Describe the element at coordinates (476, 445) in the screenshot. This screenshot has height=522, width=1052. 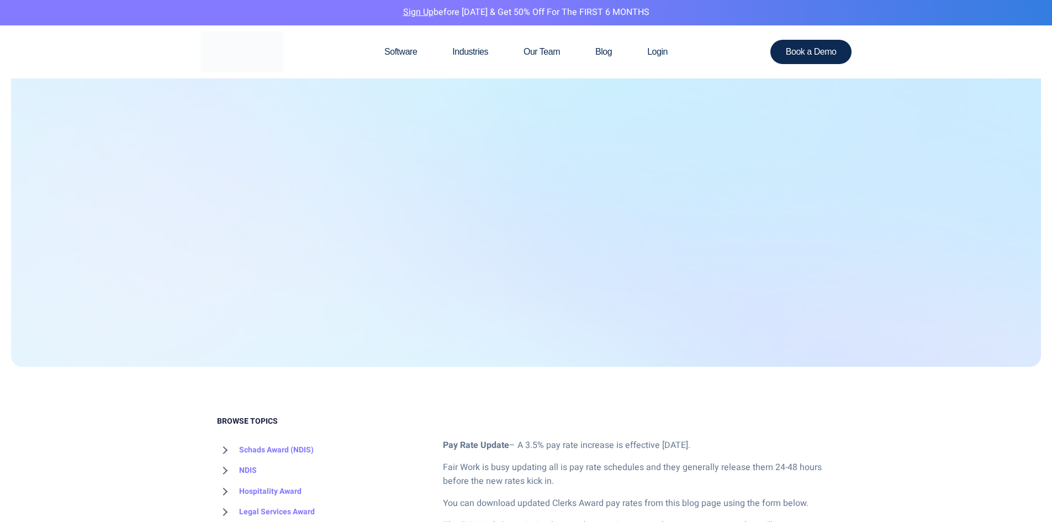
I see `strong: Pay Rate Update` at that location.